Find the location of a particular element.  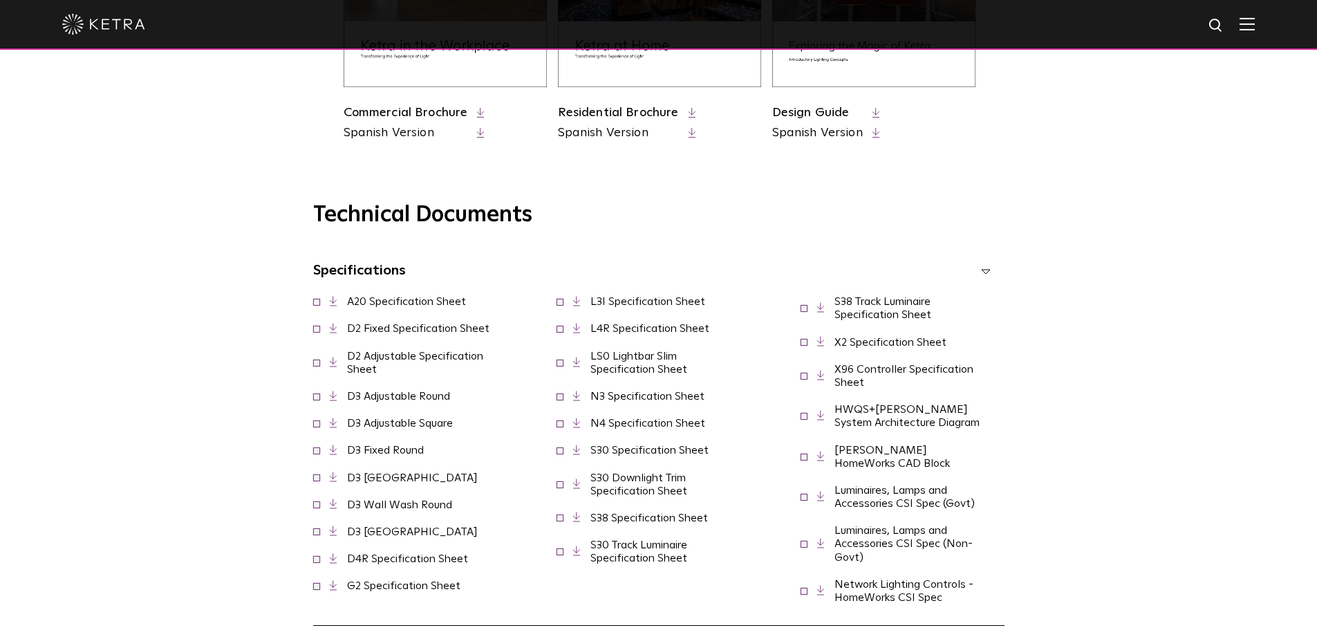

a: L3I Specification Sheet is located at coordinates (648, 301).